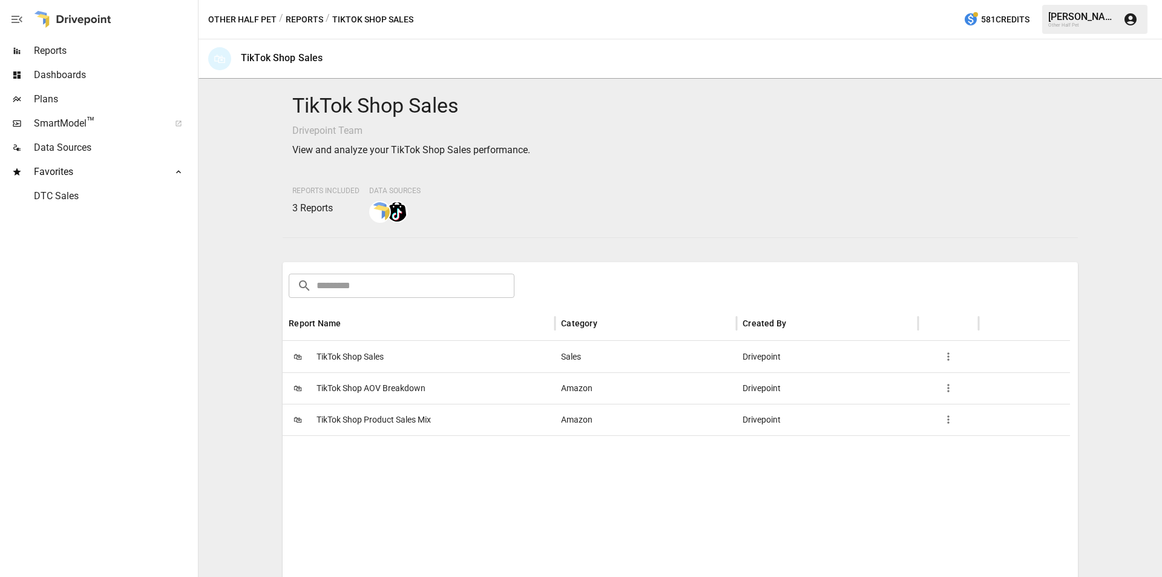 Image resolution: width=1162 pixels, height=577 pixels. I want to click on img: tiktok, so click(397, 212).